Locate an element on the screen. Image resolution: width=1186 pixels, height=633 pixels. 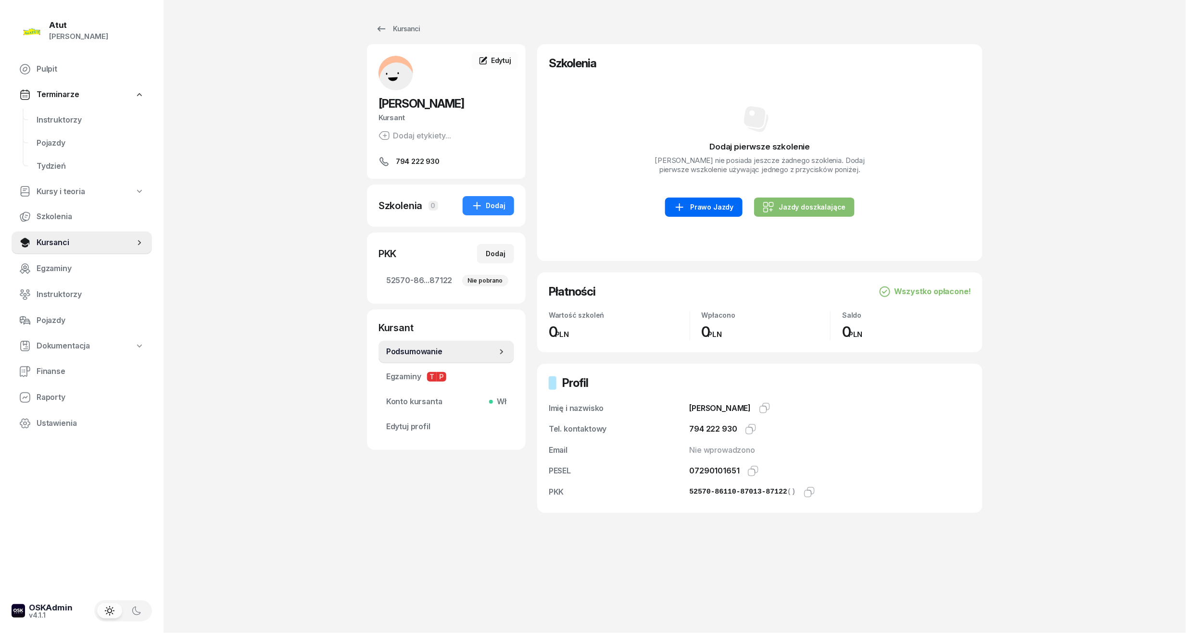
a: Raporty is located at coordinates (82, 398).